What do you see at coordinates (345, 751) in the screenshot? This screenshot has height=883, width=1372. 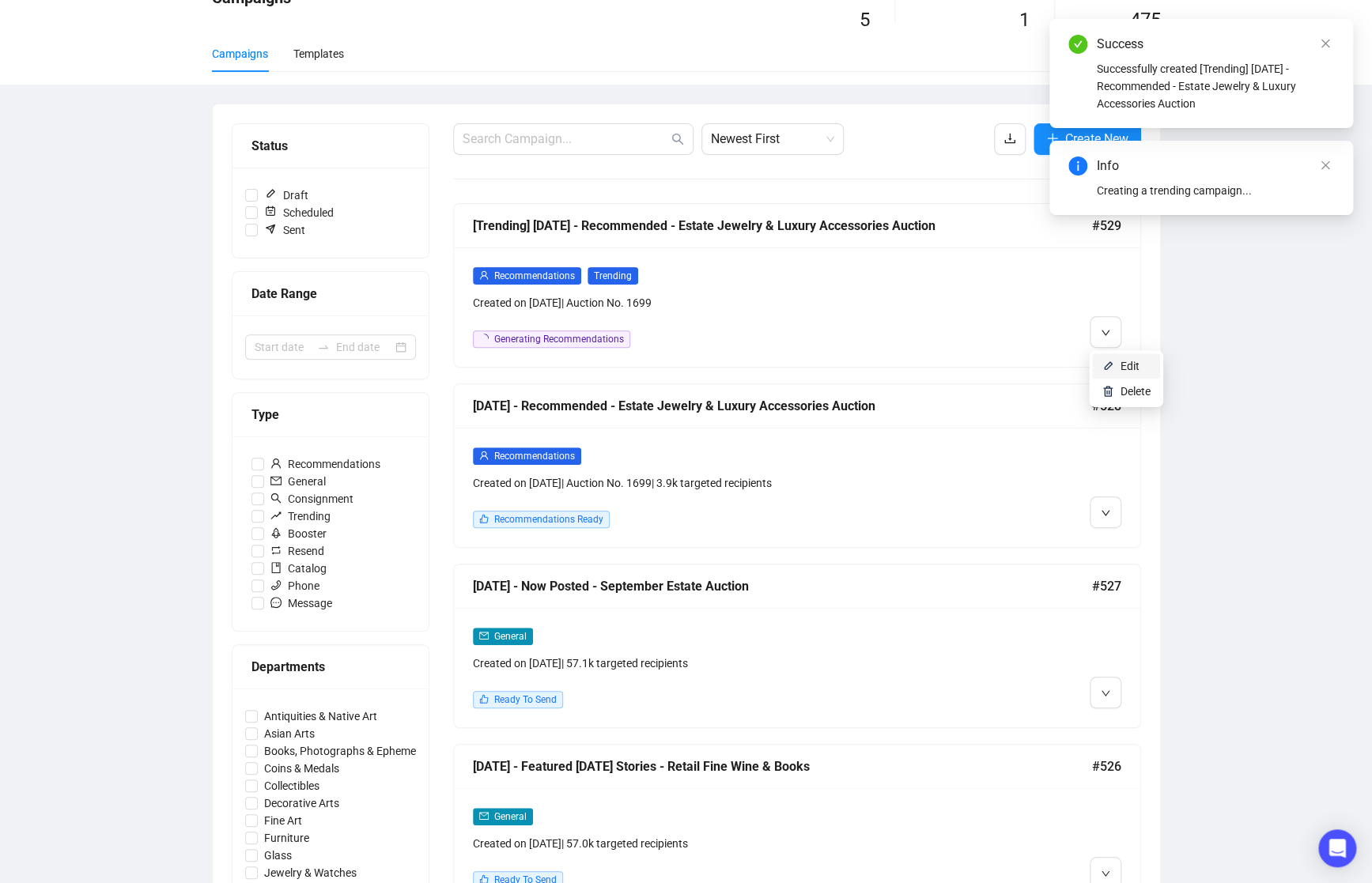 I see `span: Books, Photographs & Ephemera` at bounding box center [345, 751].